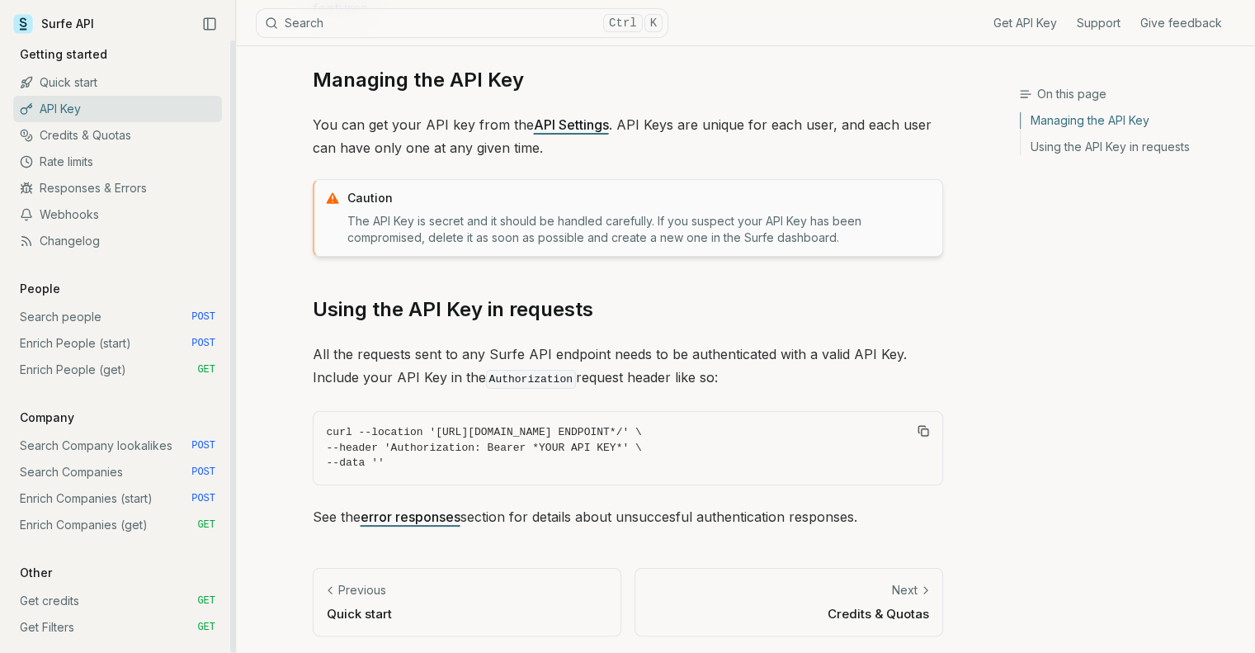 This screenshot has height=653, width=1255. I want to click on a: error responses, so click(410, 517).